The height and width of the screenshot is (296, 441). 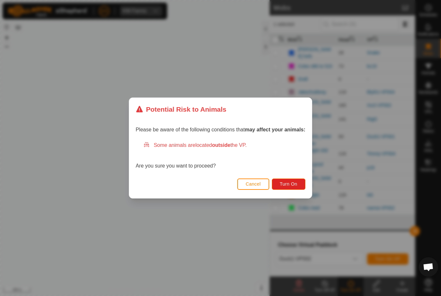 What do you see at coordinates (289, 184) in the screenshot?
I see `button: Turn On` at bounding box center [289, 184].